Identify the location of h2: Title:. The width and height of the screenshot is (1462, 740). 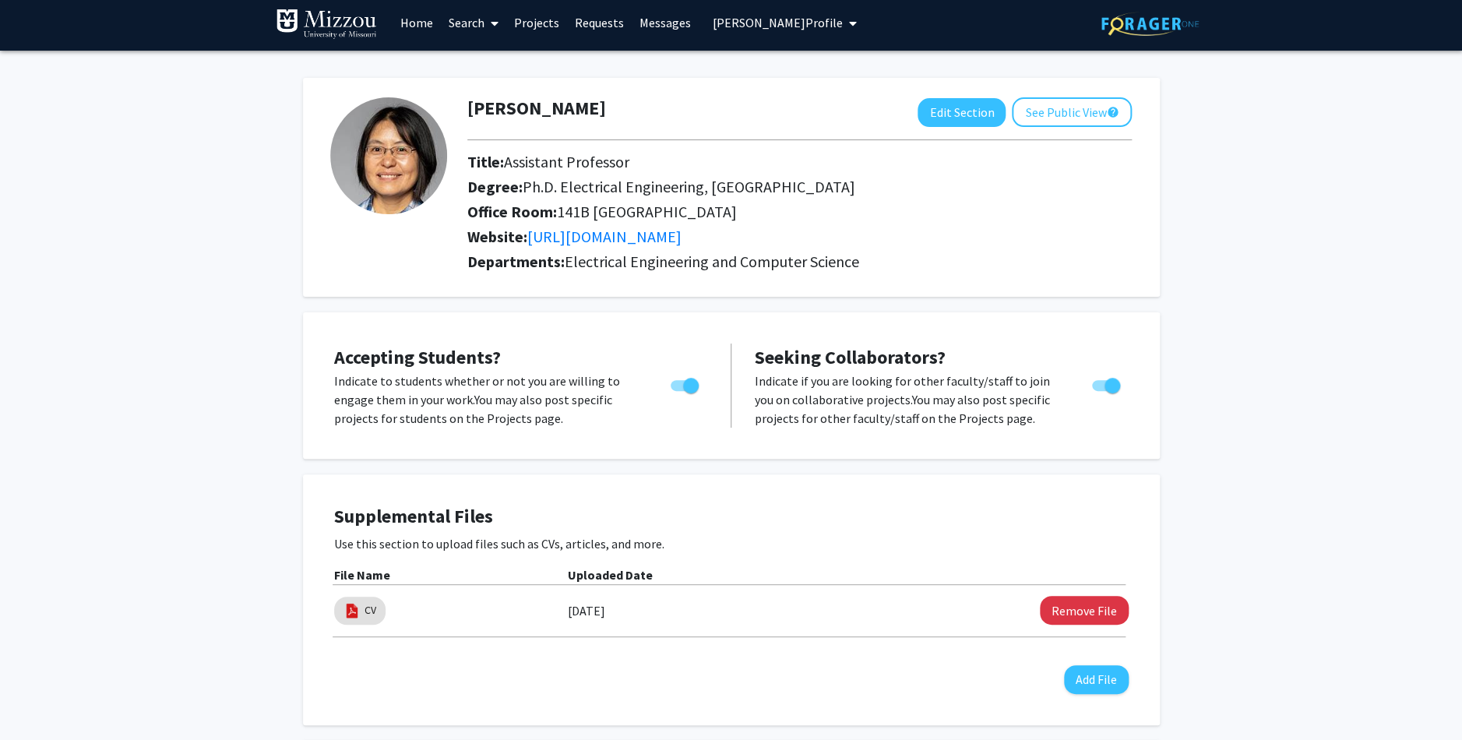
(799, 162).